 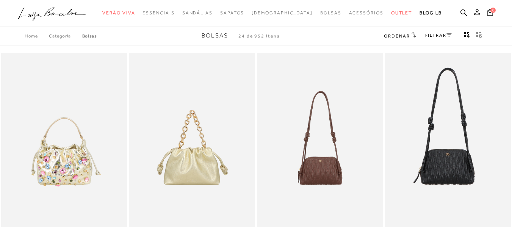 What do you see at coordinates (479, 36) in the screenshot?
I see `button: gridText6Desc` at bounding box center [479, 36].